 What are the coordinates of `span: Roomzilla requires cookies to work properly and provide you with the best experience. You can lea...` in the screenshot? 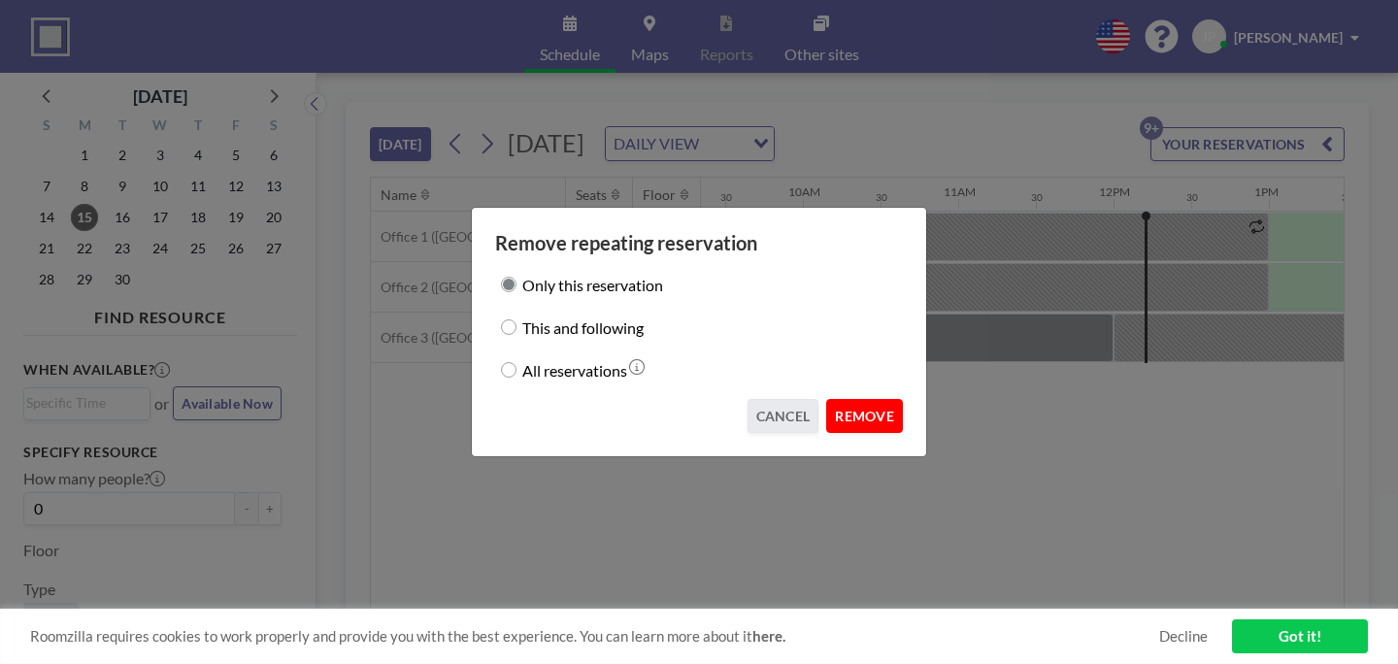 It's located at (594, 636).